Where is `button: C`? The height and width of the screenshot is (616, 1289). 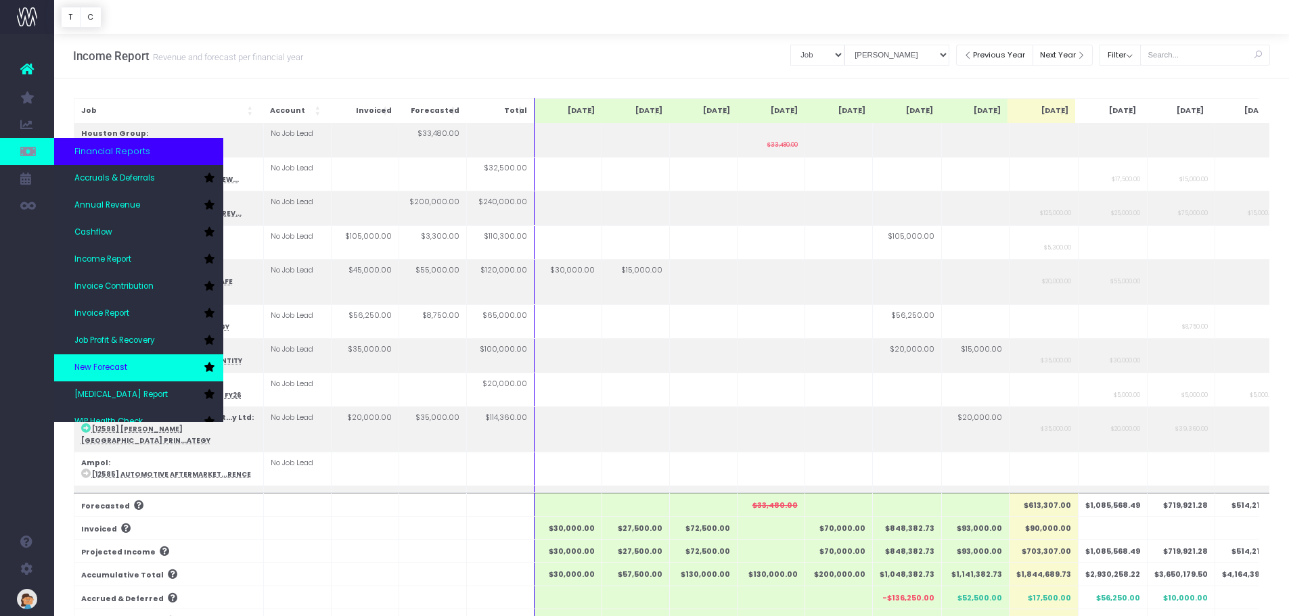 button: C is located at coordinates (91, 17).